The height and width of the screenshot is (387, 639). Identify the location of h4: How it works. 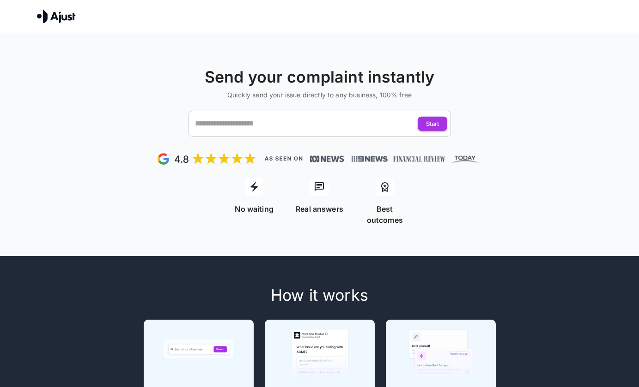
(320, 296).